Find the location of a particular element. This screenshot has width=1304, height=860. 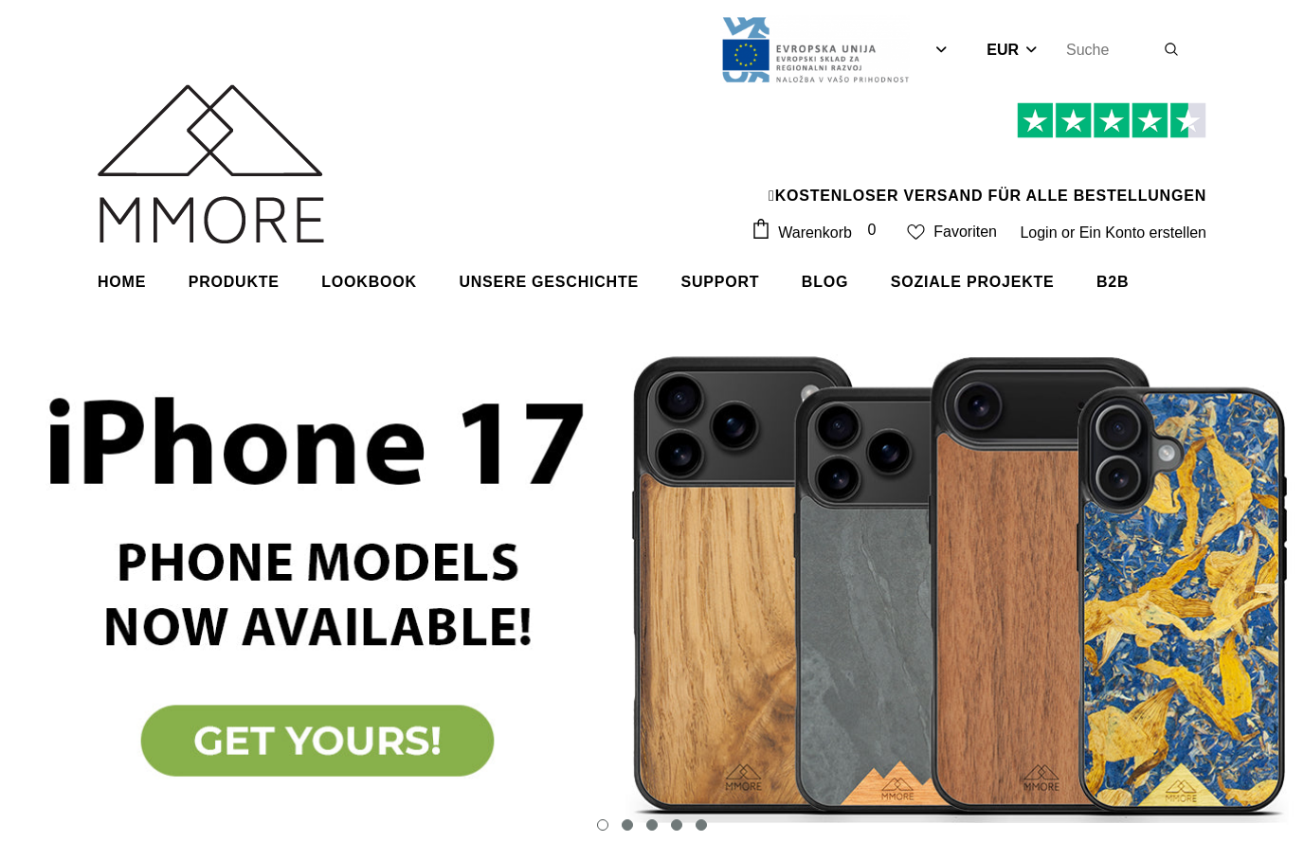

span: Lookbook is located at coordinates (369, 281).